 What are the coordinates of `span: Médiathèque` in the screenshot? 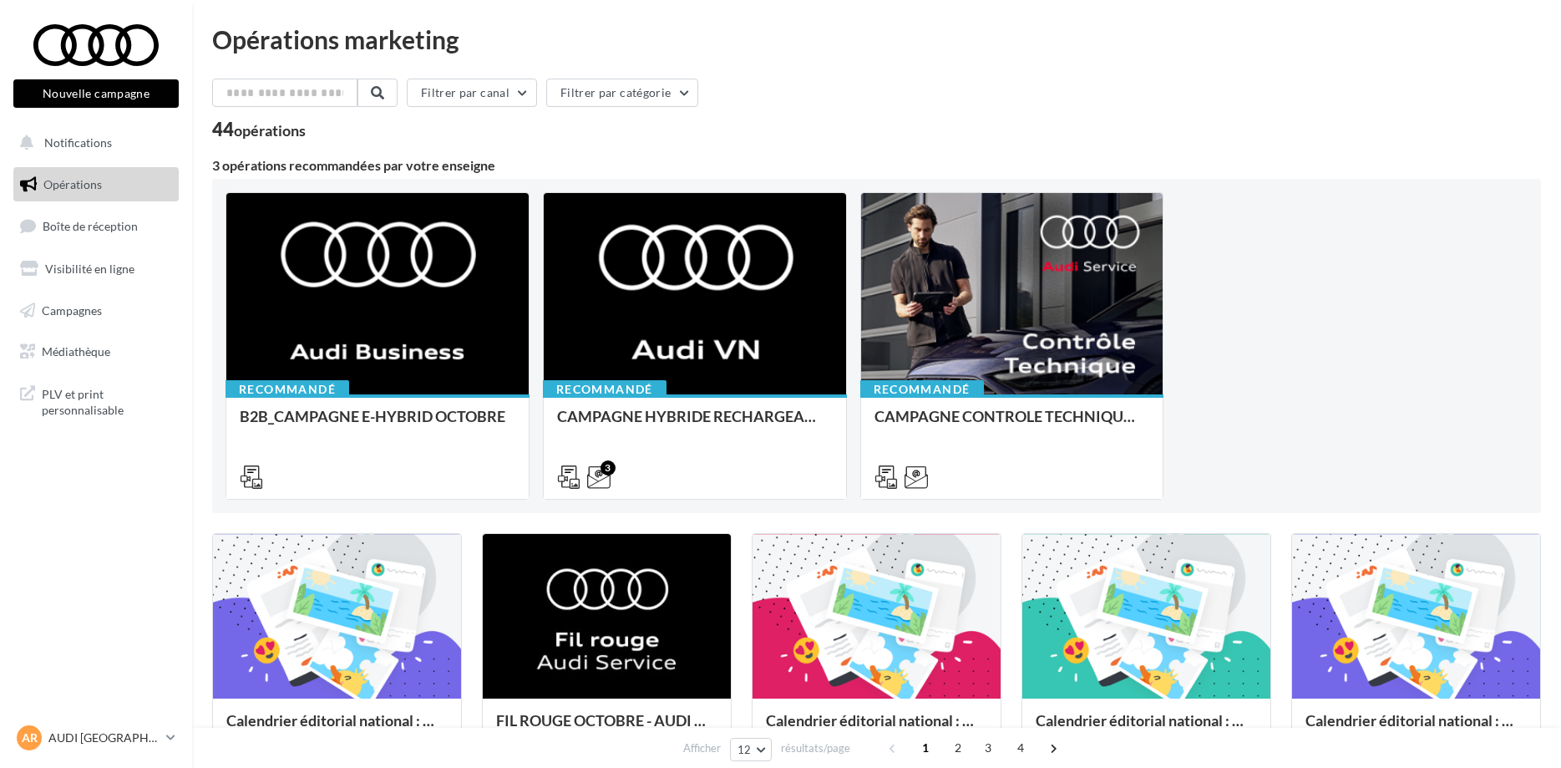 It's located at (76, 351).